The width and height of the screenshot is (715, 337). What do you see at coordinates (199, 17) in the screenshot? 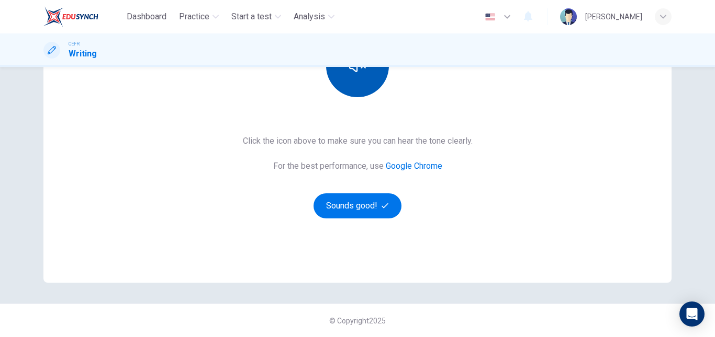
I see `button: Practice` at bounding box center [199, 17].